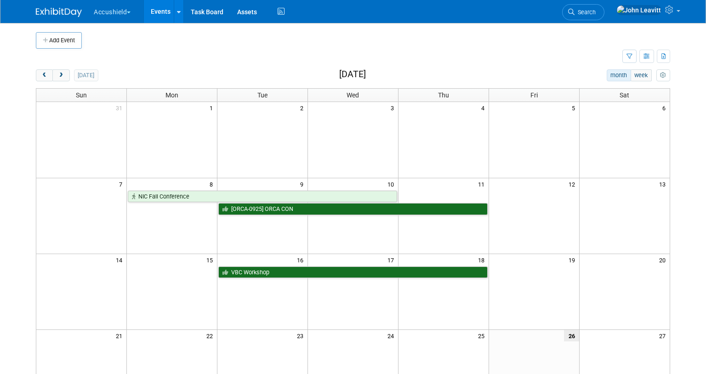  What do you see at coordinates (392, 335) in the screenshot?
I see `span: 24` at bounding box center [392, 335].